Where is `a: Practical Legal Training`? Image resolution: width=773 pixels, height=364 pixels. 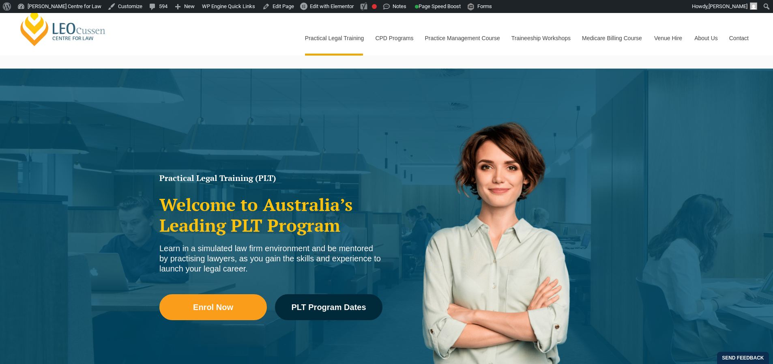
a: Practical Legal Training is located at coordinates (334, 38).